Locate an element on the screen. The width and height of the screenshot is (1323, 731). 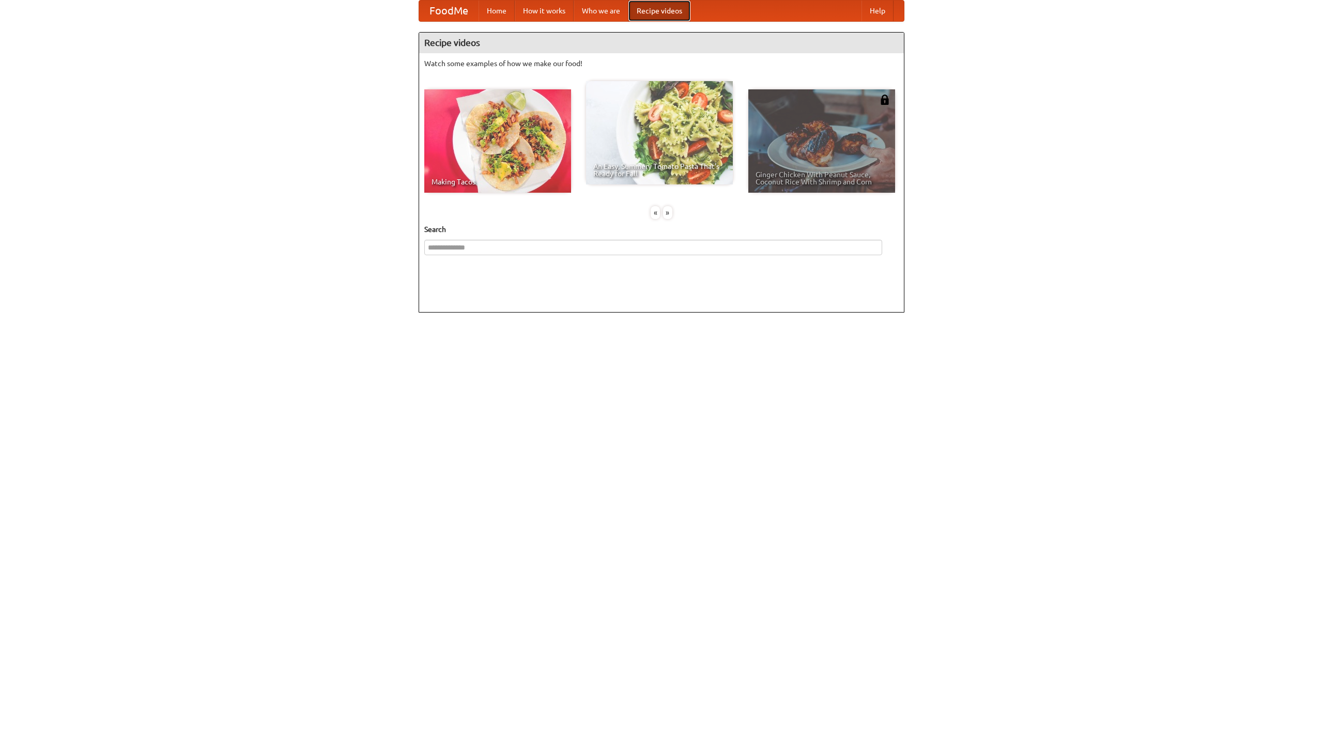
a: An Easy, Summery Tomato Pasta That's Ready for Fall is located at coordinates (659, 133).